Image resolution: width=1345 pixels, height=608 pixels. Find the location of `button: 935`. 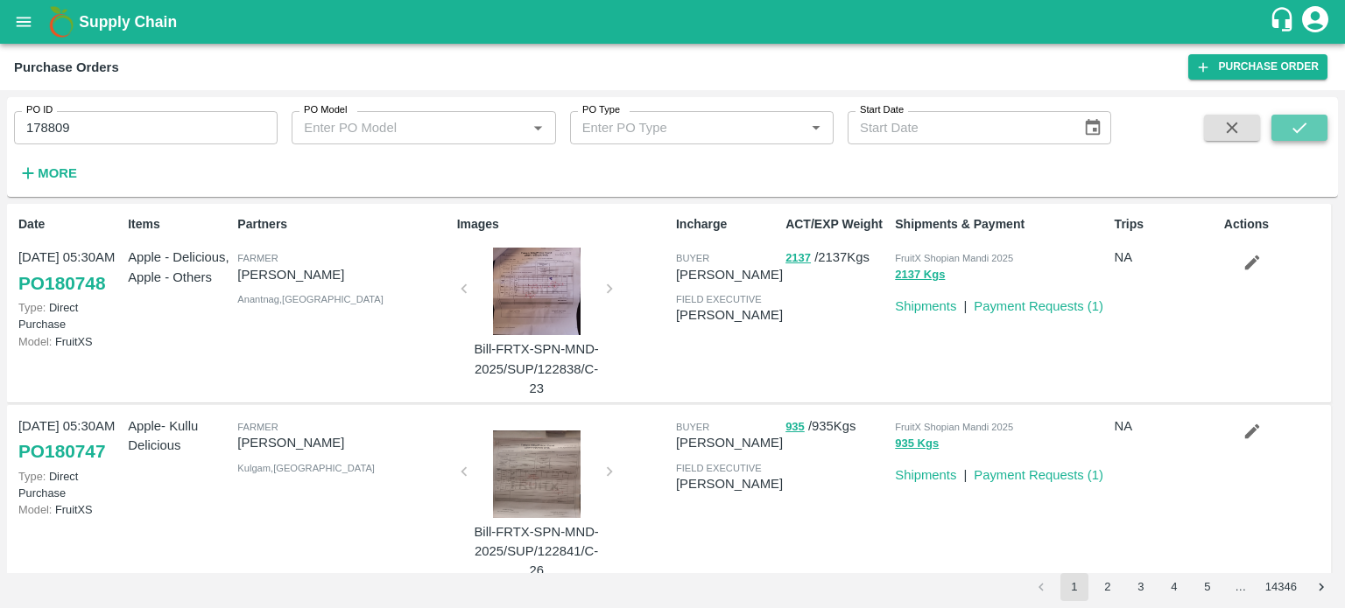

button: 935 is located at coordinates (795, 427).